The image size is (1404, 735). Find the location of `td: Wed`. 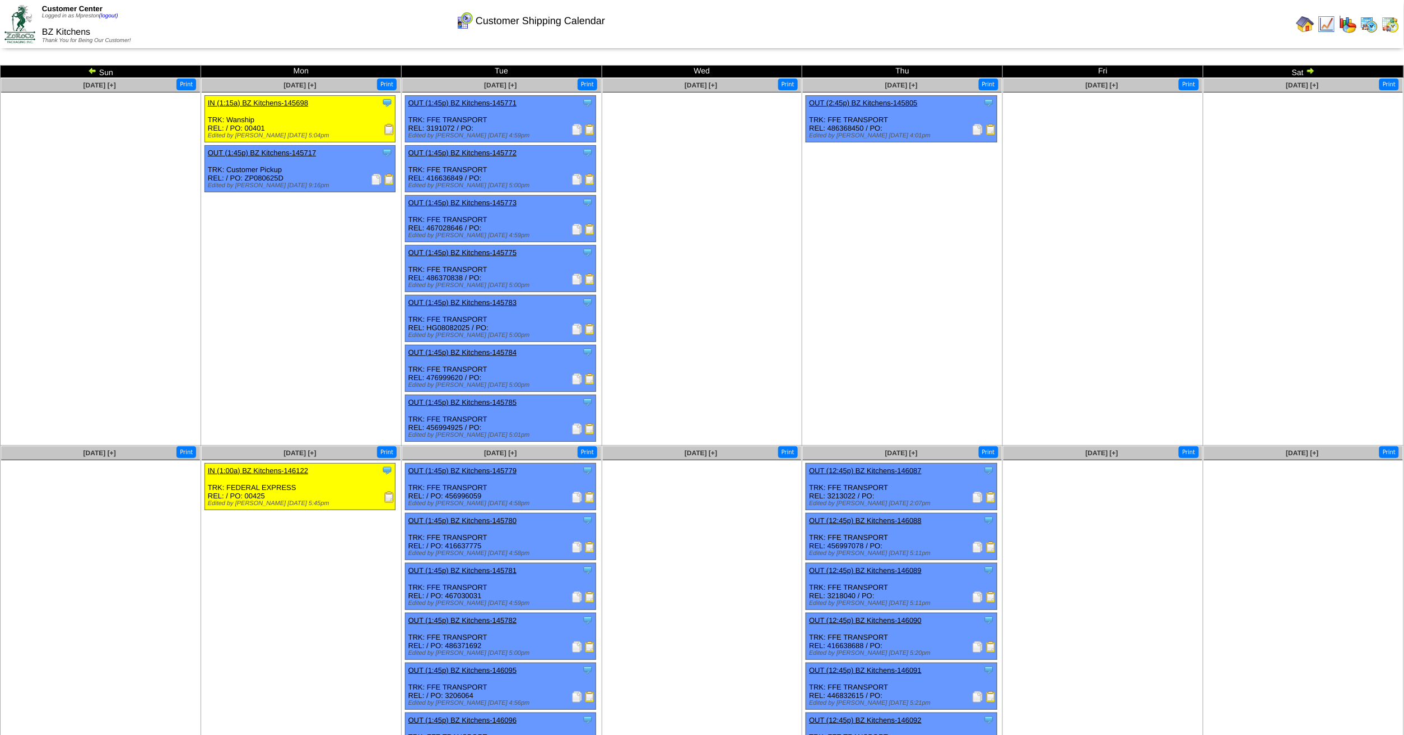

td: Wed is located at coordinates (702, 72).